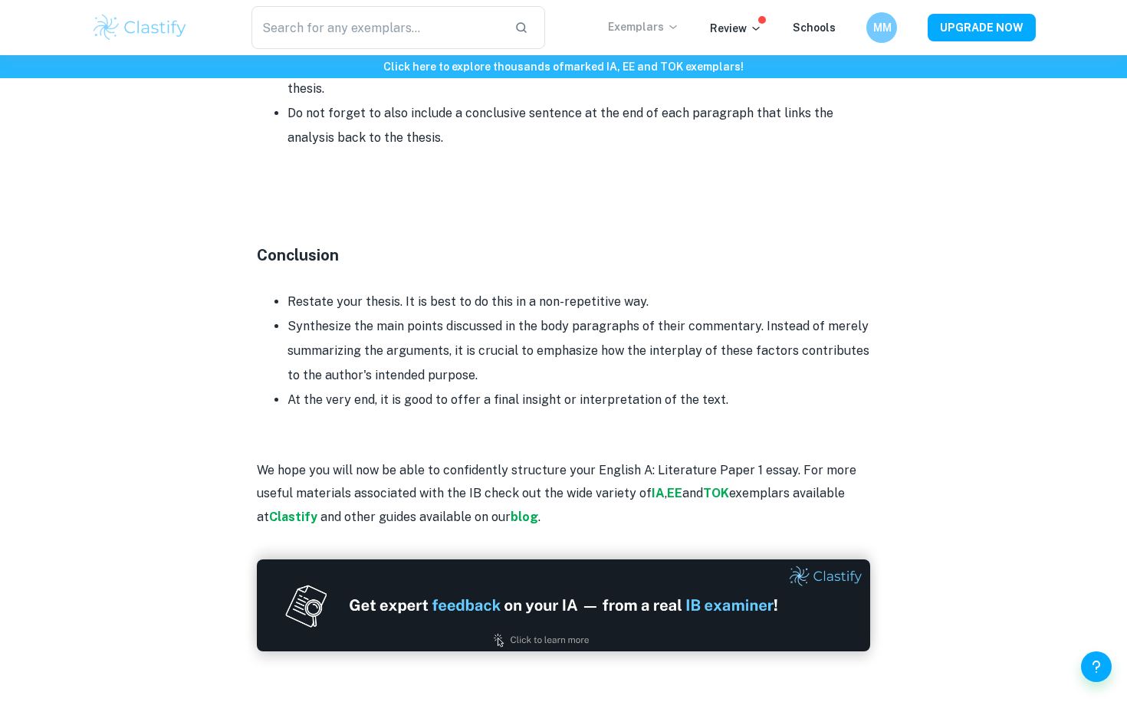 This screenshot has height=705, width=1127. Describe the element at coordinates (294, 517) in the screenshot. I see `a: Clastify` at that location.